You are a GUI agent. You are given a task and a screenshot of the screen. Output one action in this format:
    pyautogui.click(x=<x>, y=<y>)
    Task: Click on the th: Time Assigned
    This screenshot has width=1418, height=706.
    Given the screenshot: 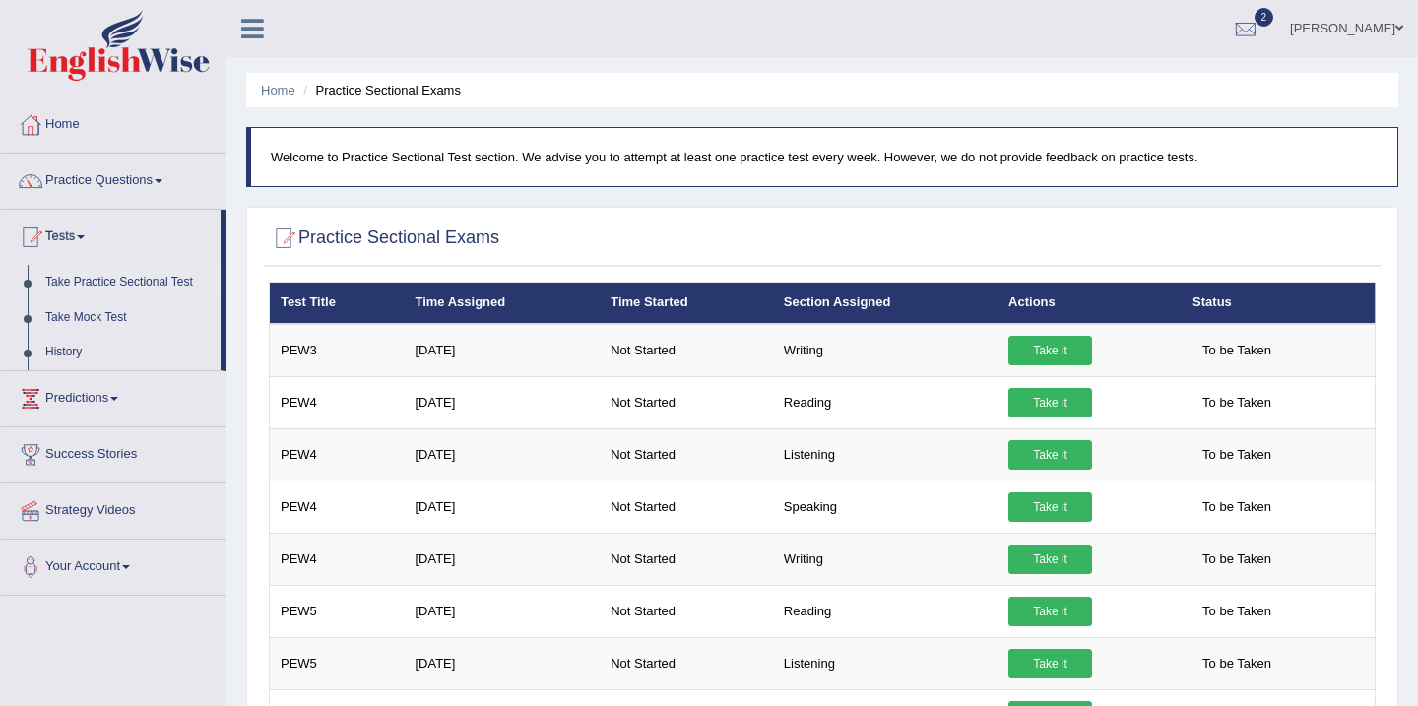 What is the action you would take?
    pyautogui.click(x=501, y=303)
    